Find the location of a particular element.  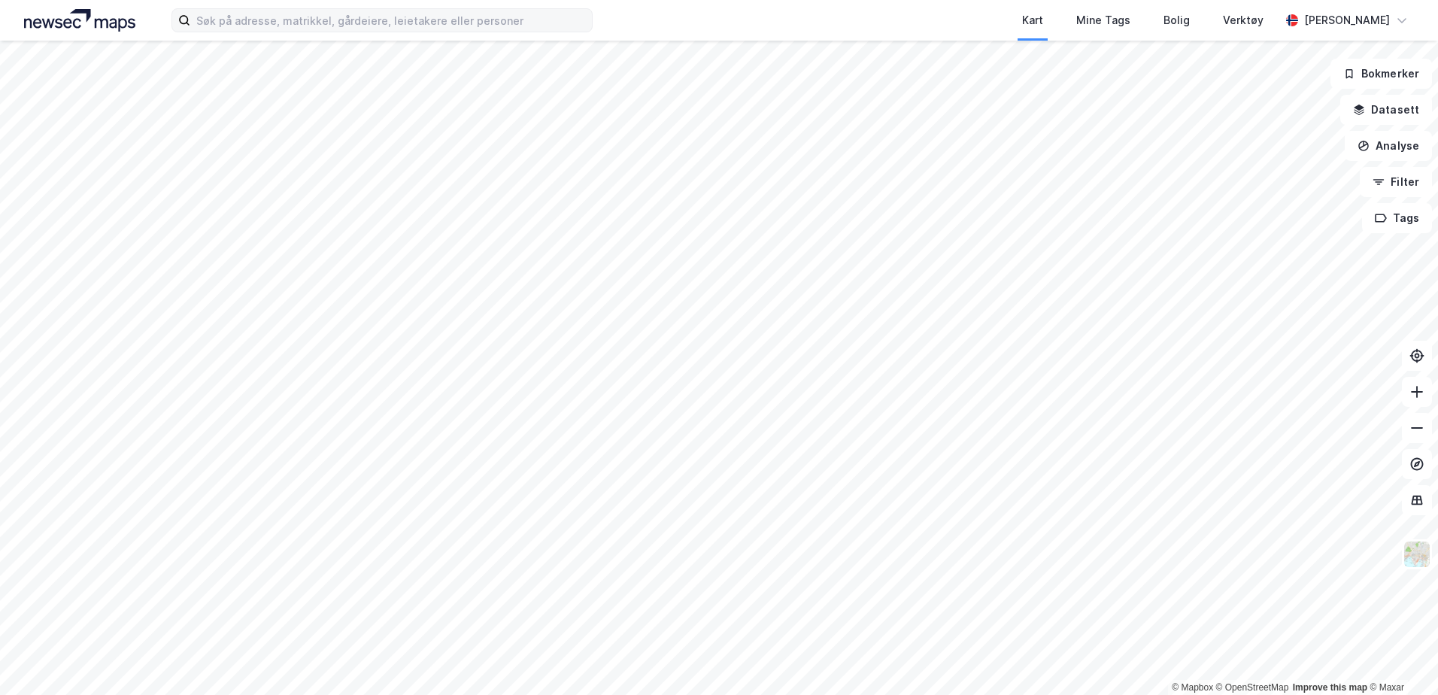

input: Søk på adresse, matrikkel, gårdeiere, leietakere eller personer is located at coordinates (391, 20).